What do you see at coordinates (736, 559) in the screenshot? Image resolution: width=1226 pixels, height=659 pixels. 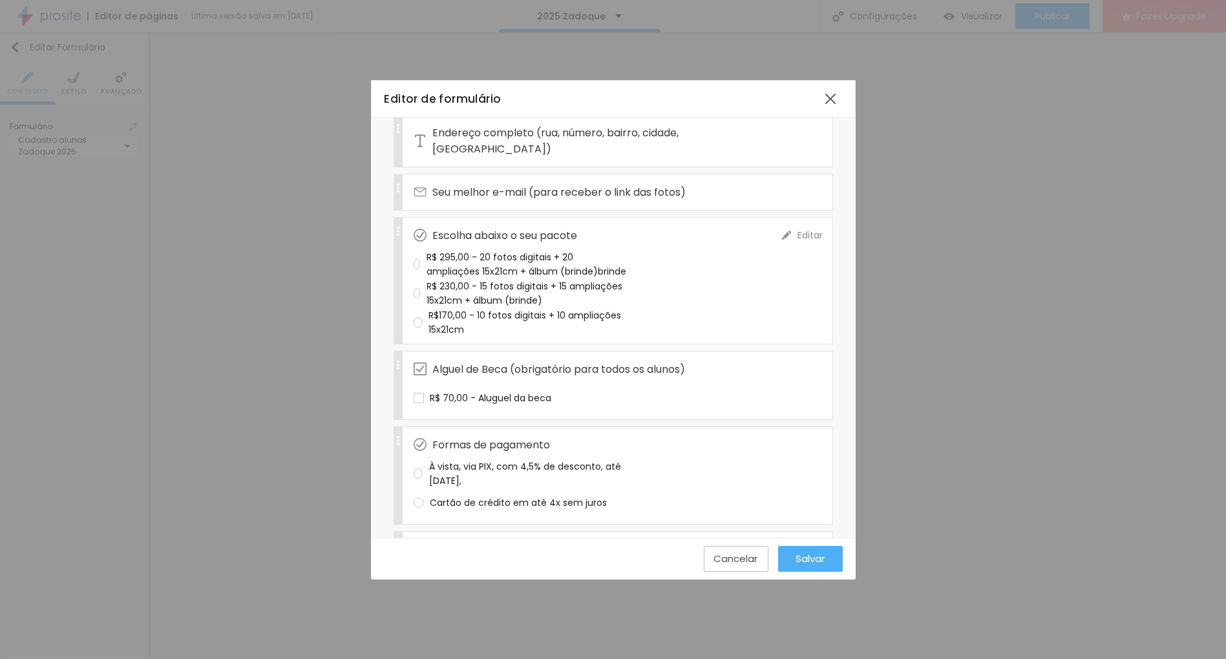 I see `button: Cancelar` at bounding box center [736, 559].